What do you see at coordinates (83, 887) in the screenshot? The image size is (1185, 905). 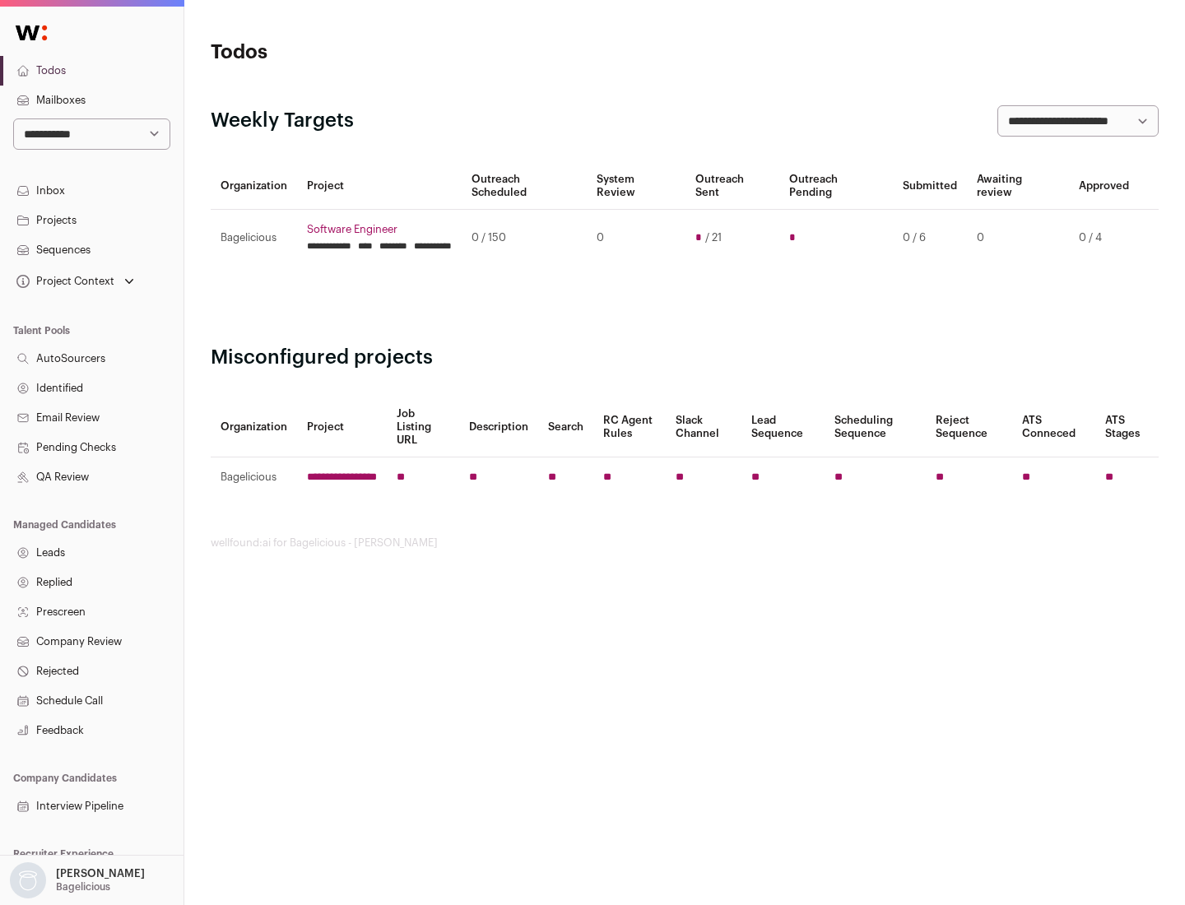 I see `p: Bagelicious` at bounding box center [83, 887].